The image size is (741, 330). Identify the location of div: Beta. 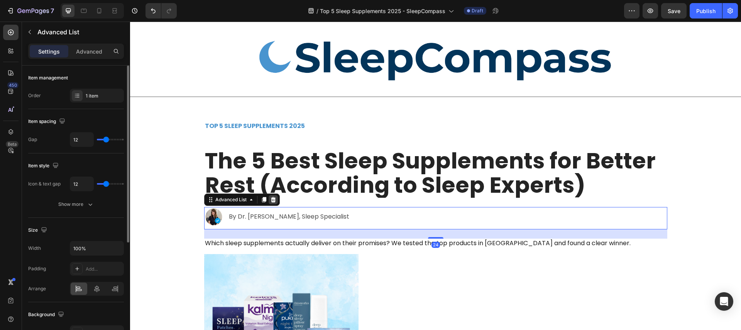
(12, 144).